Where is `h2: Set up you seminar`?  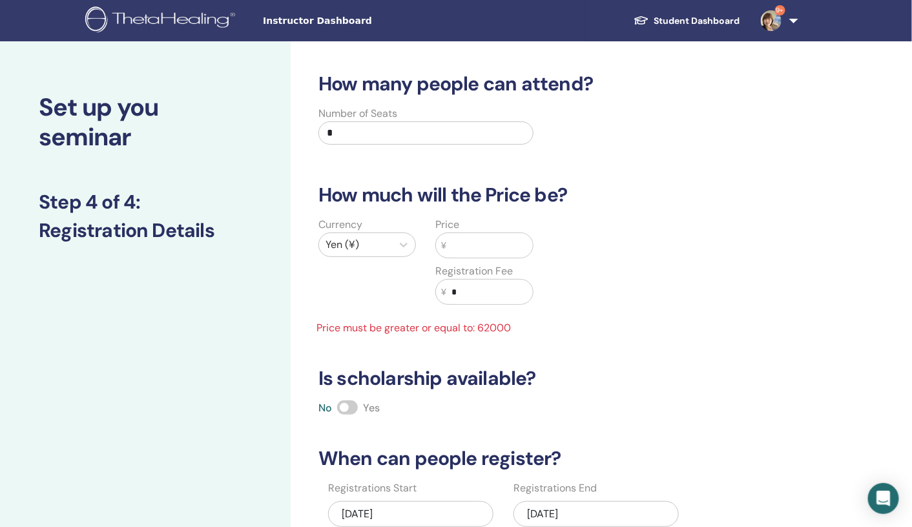 h2: Set up you seminar is located at coordinates (145, 122).